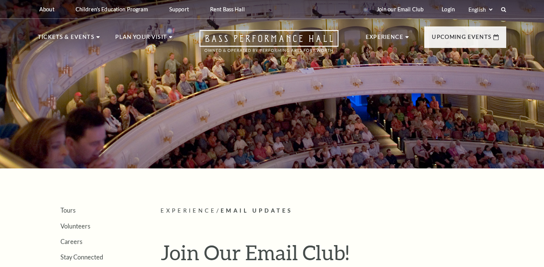 The height and width of the screenshot is (267, 544). What do you see at coordinates (227, 9) in the screenshot?
I see `p: Rent Bass Hall` at bounding box center [227, 9].